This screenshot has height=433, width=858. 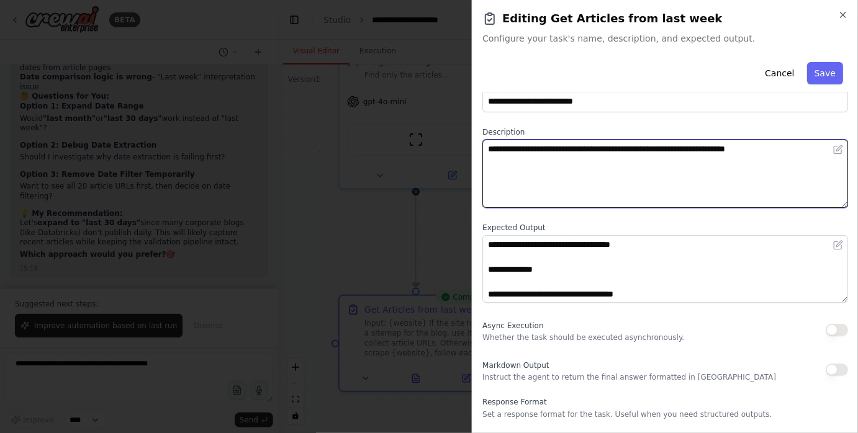 I want to click on p: Whether the task should be executed asynchronously., so click(x=583, y=338).